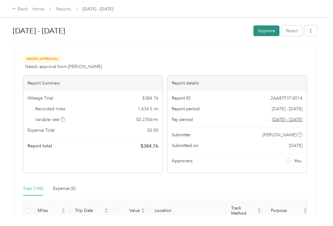 The width and height of the screenshot is (333, 226). Describe the element at coordinates (246, 210) in the screenshot. I see `th: Track Method` at that location.